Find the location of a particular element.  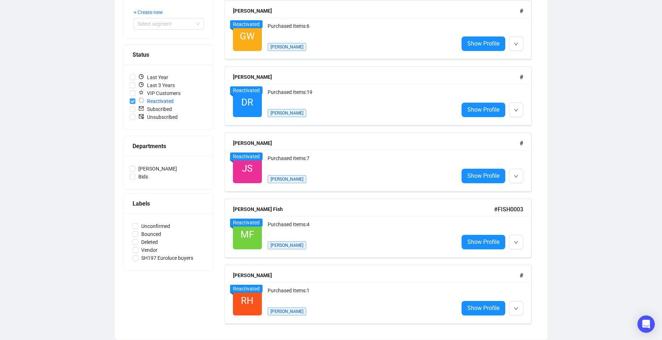

div: Purchased Items: 1 is located at coordinates (360, 294).